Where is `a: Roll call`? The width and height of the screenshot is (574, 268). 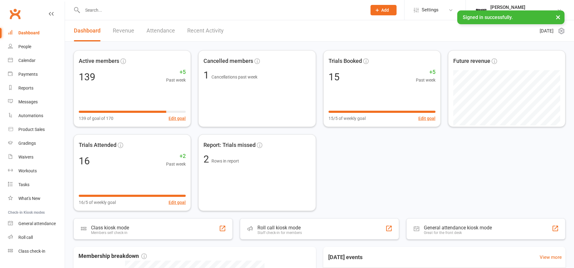 a: Roll call is located at coordinates (36, 237).